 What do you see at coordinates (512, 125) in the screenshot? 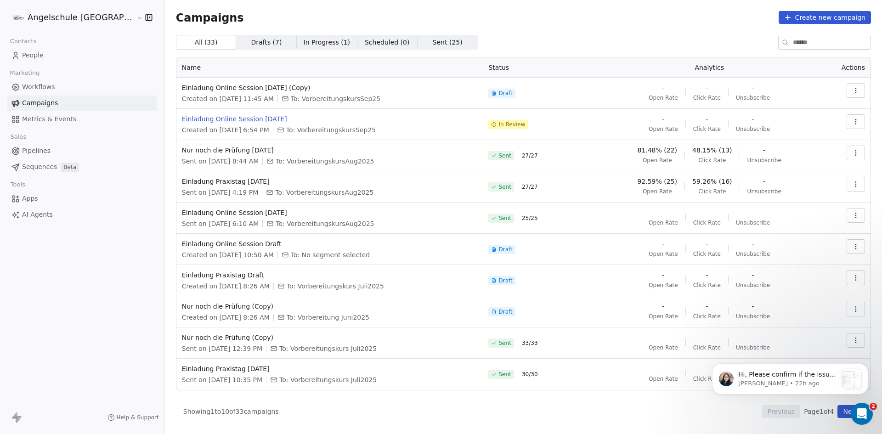
I see `span: In Review` at bounding box center [512, 125].